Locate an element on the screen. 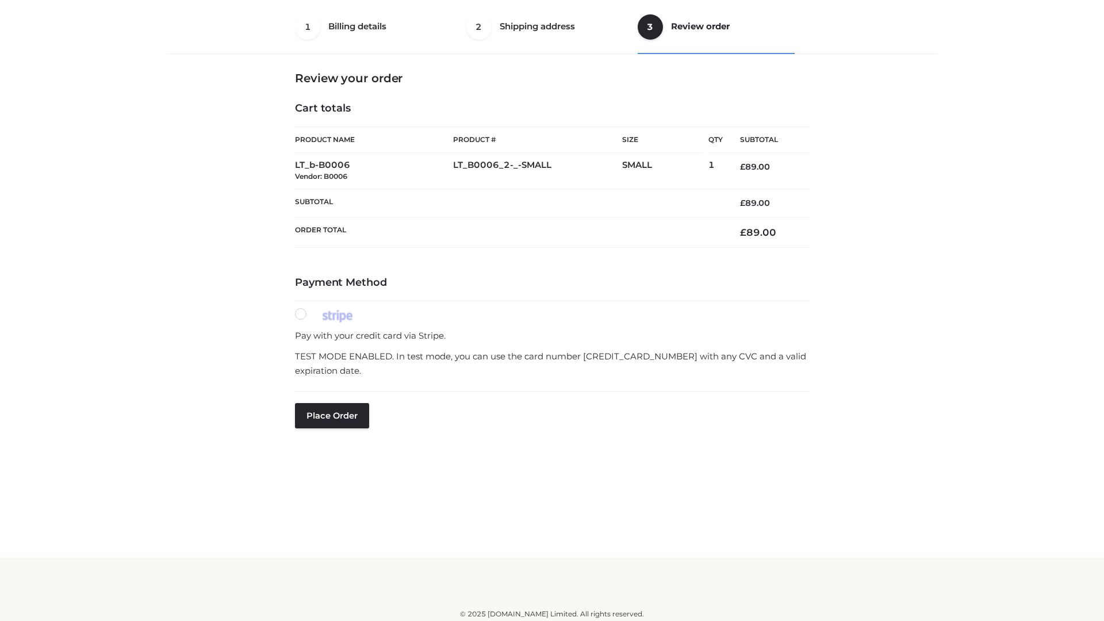 The height and width of the screenshot is (621, 1104). td: LT_B0006_2-_-SMALL is located at coordinates (538, 171).